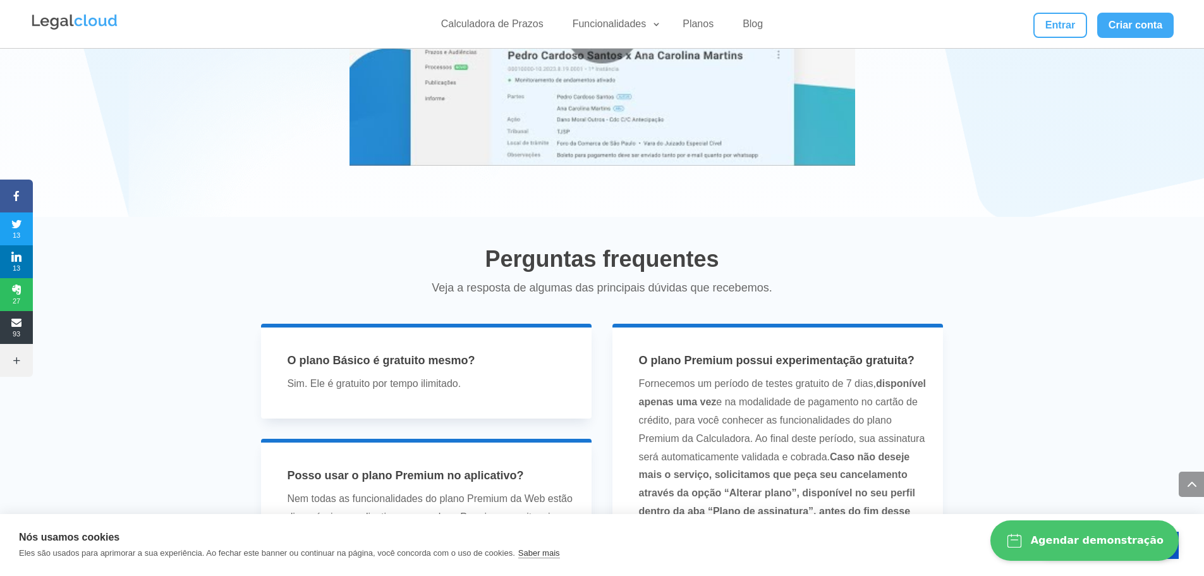 Image resolution: width=1204 pixels, height=576 pixels. I want to click on span: O plano Básico é gratuito mesmo?, so click(380, 360).